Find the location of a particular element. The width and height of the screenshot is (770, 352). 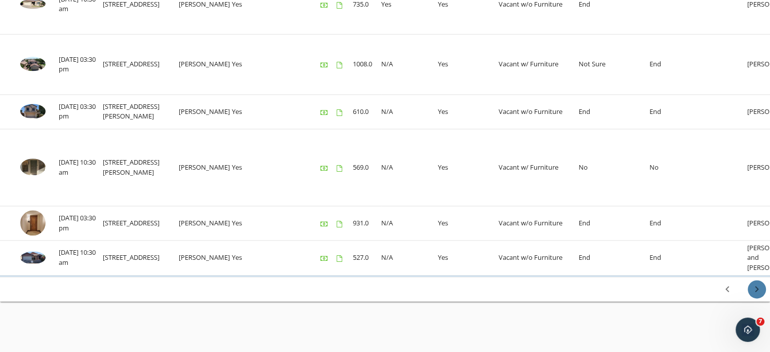

img: 9182721%2Fcover_photos%2FYGeR7De6l5XuSB5I4jPt%2Fsmall.jpg is located at coordinates (33, 167).